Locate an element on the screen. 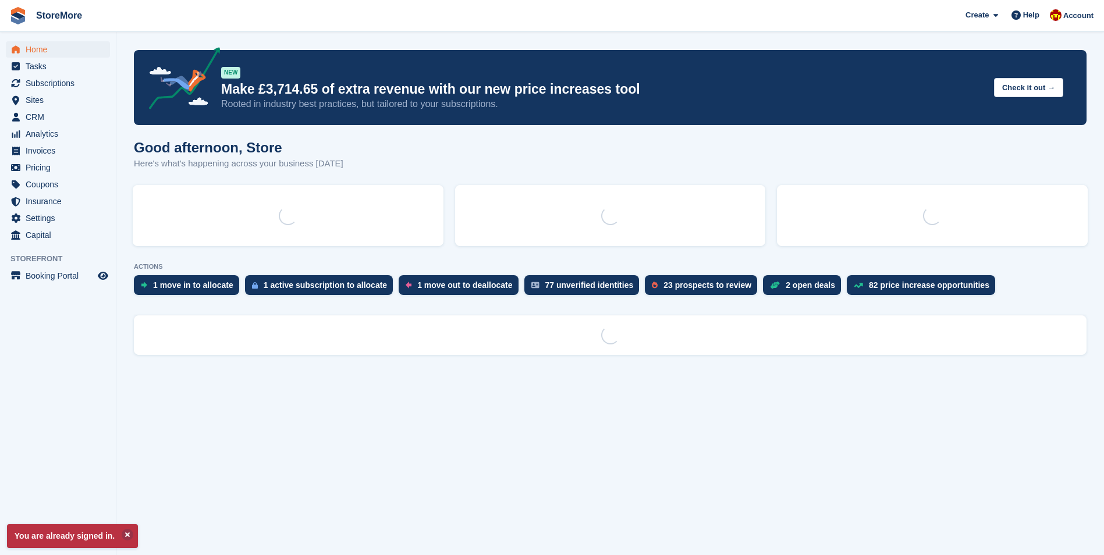 This screenshot has height=555, width=1104. img: move_ins_to_allocate_icon-fdf77a2bb77ea45bf5b3d319d69a93e2d87916cf1d5bf7949dd705db3b84f3ca.svg is located at coordinates (144, 285).